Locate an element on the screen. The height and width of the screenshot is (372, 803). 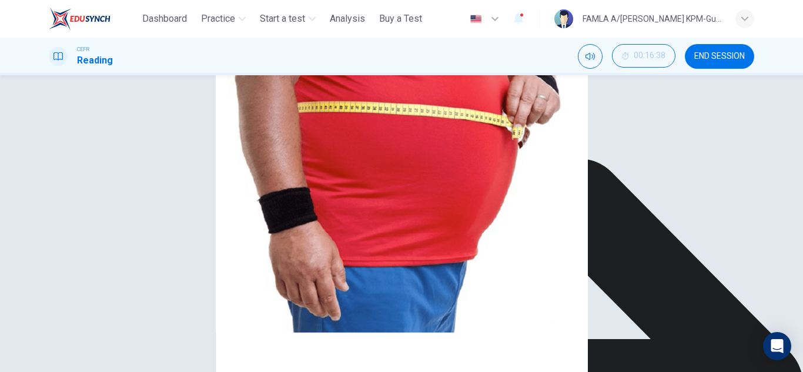
span: Dashboard is located at coordinates (165, 19).